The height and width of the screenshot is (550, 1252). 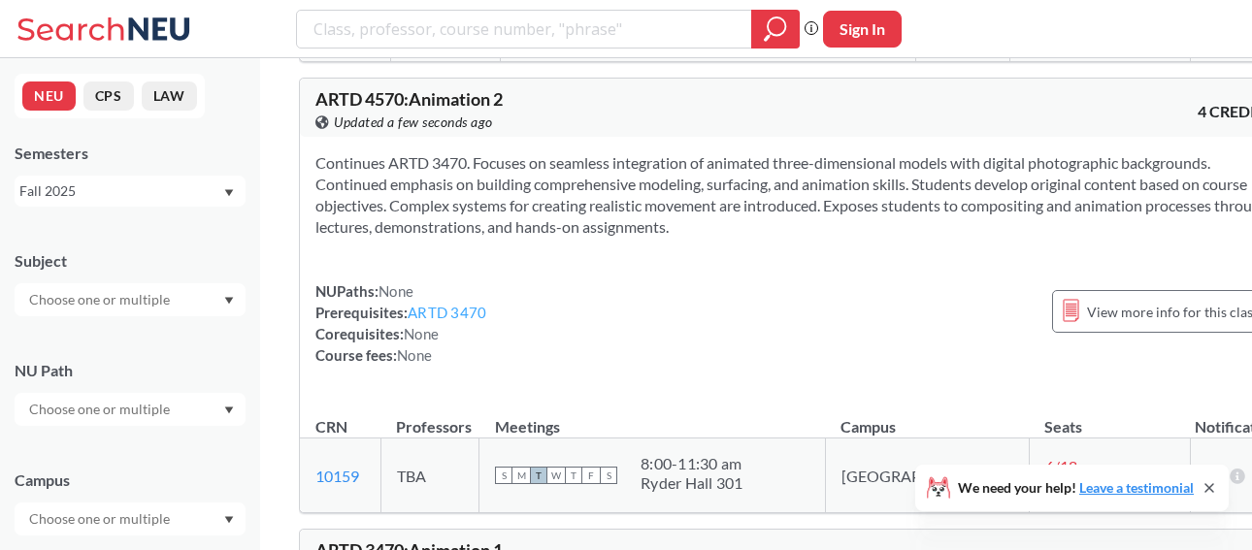 What do you see at coordinates (413, 122) in the screenshot?
I see `span: Updated a few seconds ago` at bounding box center [413, 122].